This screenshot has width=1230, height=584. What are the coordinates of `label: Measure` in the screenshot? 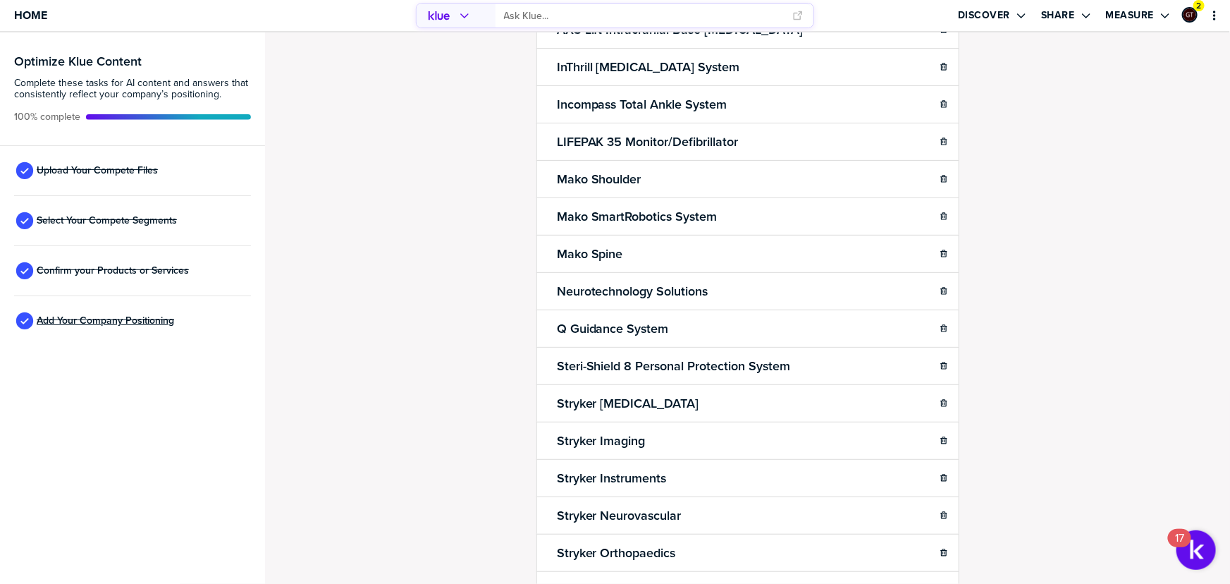 It's located at (1130, 16).